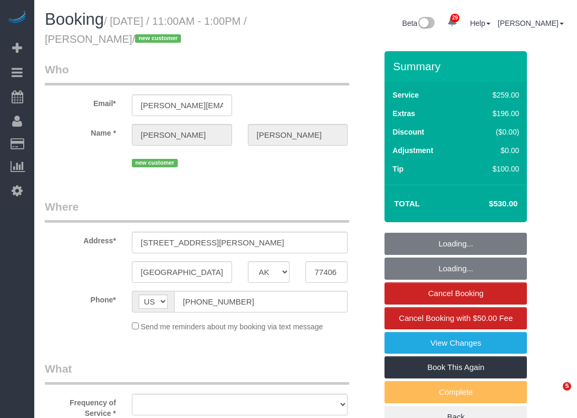 The image size is (577, 418). What do you see at coordinates (480, 23) in the screenshot?
I see `a: Help` at bounding box center [480, 23].